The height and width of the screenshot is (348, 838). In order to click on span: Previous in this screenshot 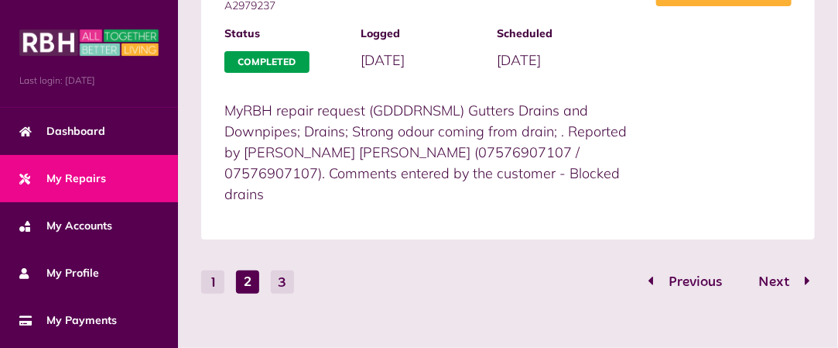, I will do `click(695, 282)`.